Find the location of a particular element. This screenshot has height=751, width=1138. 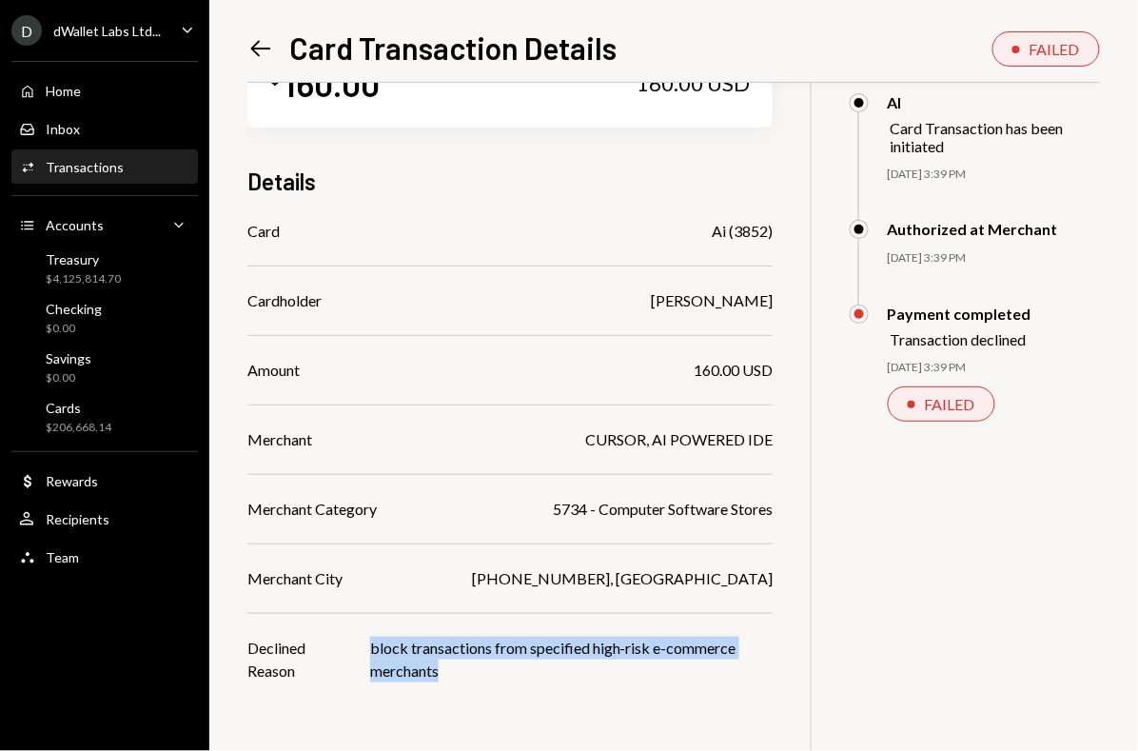

div: D is located at coordinates (27, 30).